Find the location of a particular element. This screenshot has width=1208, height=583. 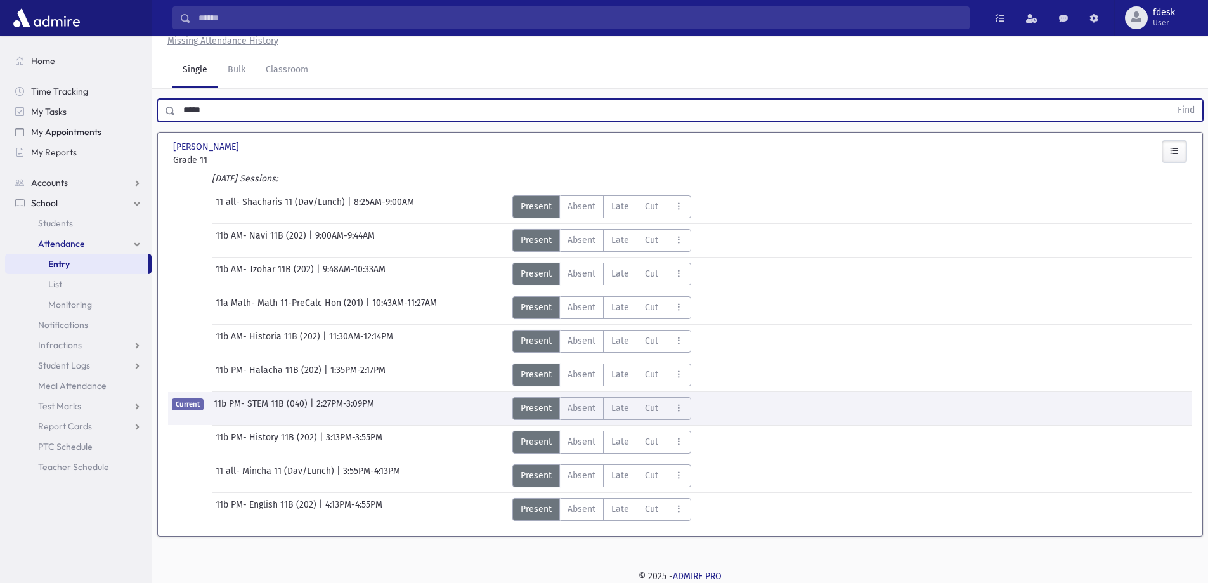

span: Notifications is located at coordinates (63, 325).